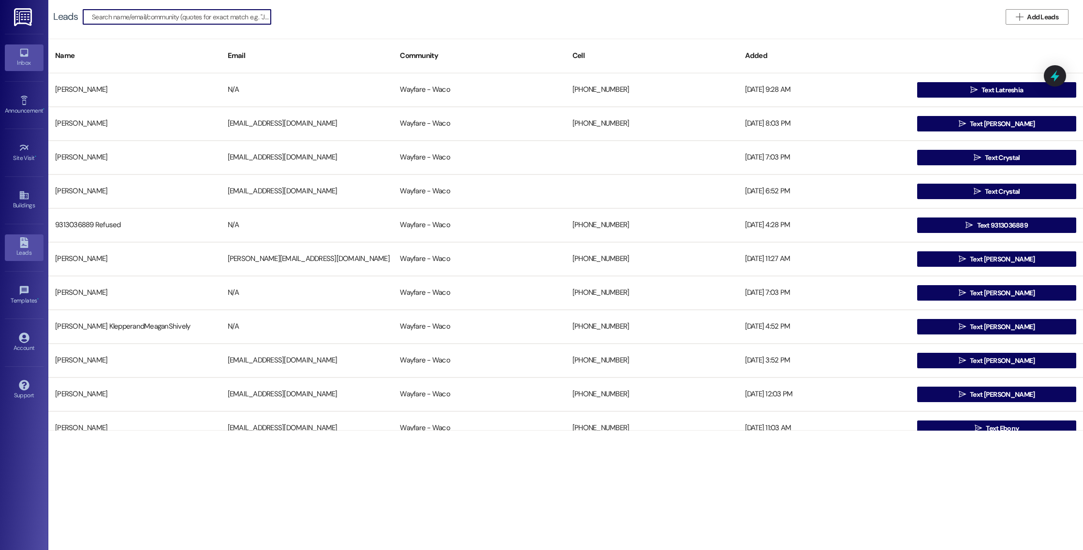 Image resolution: width=1083 pixels, height=550 pixels. I want to click on button: Add Leads, so click(1037, 17).